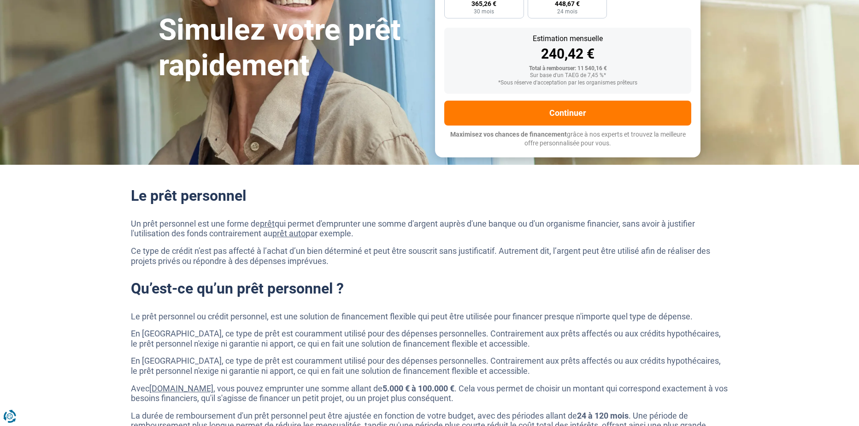 The image size is (859, 426). What do you see at coordinates (568, 4) in the screenshot?
I see `span: 448,67 €` at bounding box center [568, 4].